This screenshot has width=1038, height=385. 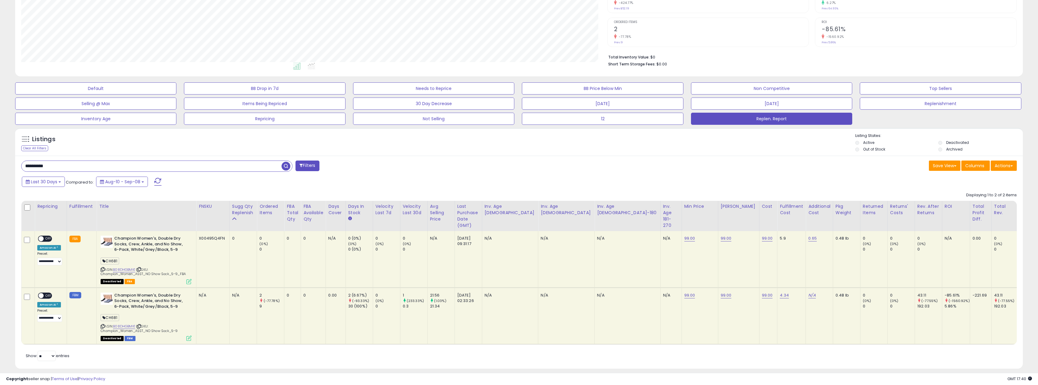 What do you see at coordinates (96, 119) in the screenshot?
I see `button: Inventory Age` at bounding box center [96, 119].